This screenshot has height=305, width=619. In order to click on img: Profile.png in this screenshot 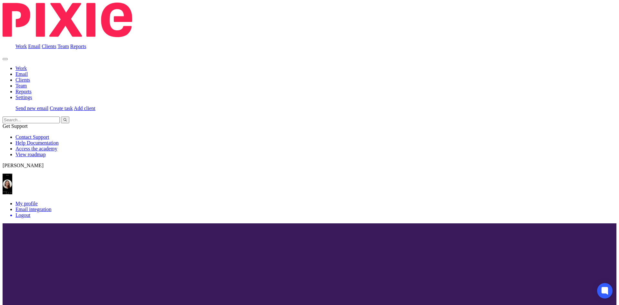, I will do `click(7, 184)`.